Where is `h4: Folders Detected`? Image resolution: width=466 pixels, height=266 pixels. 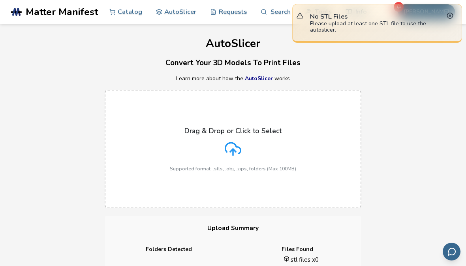
h4: Folders Detected is located at coordinates (169, 249).